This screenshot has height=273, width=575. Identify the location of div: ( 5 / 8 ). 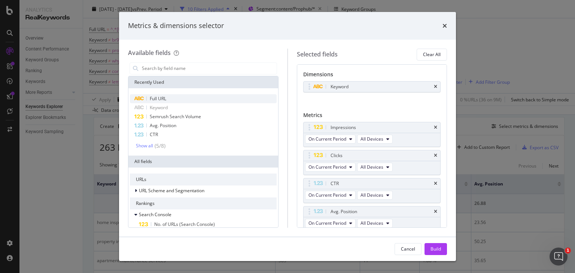
(159, 146).